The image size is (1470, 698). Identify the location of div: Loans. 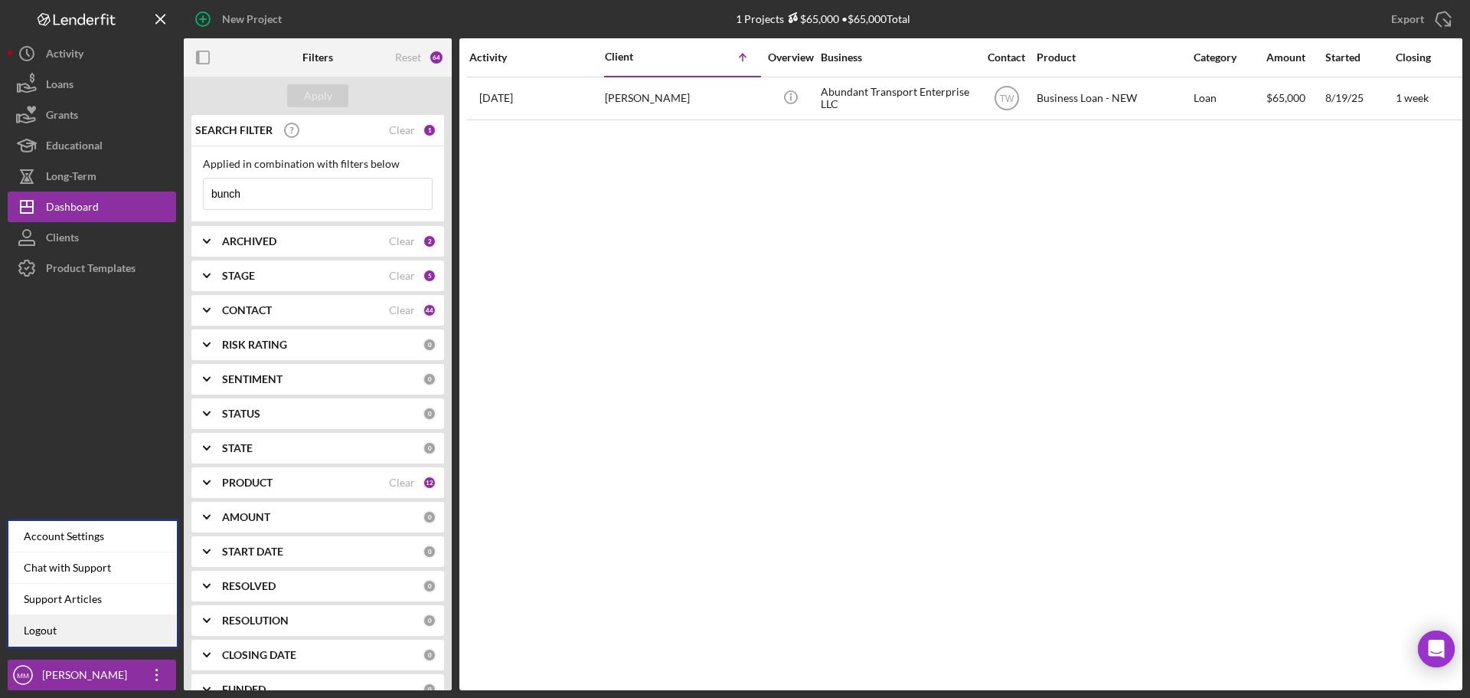
(60, 86).